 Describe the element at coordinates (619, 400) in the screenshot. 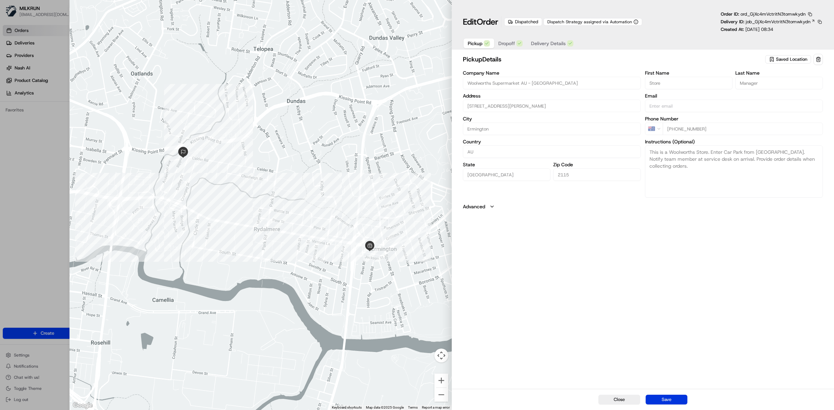

I see `button: Close` at that location.